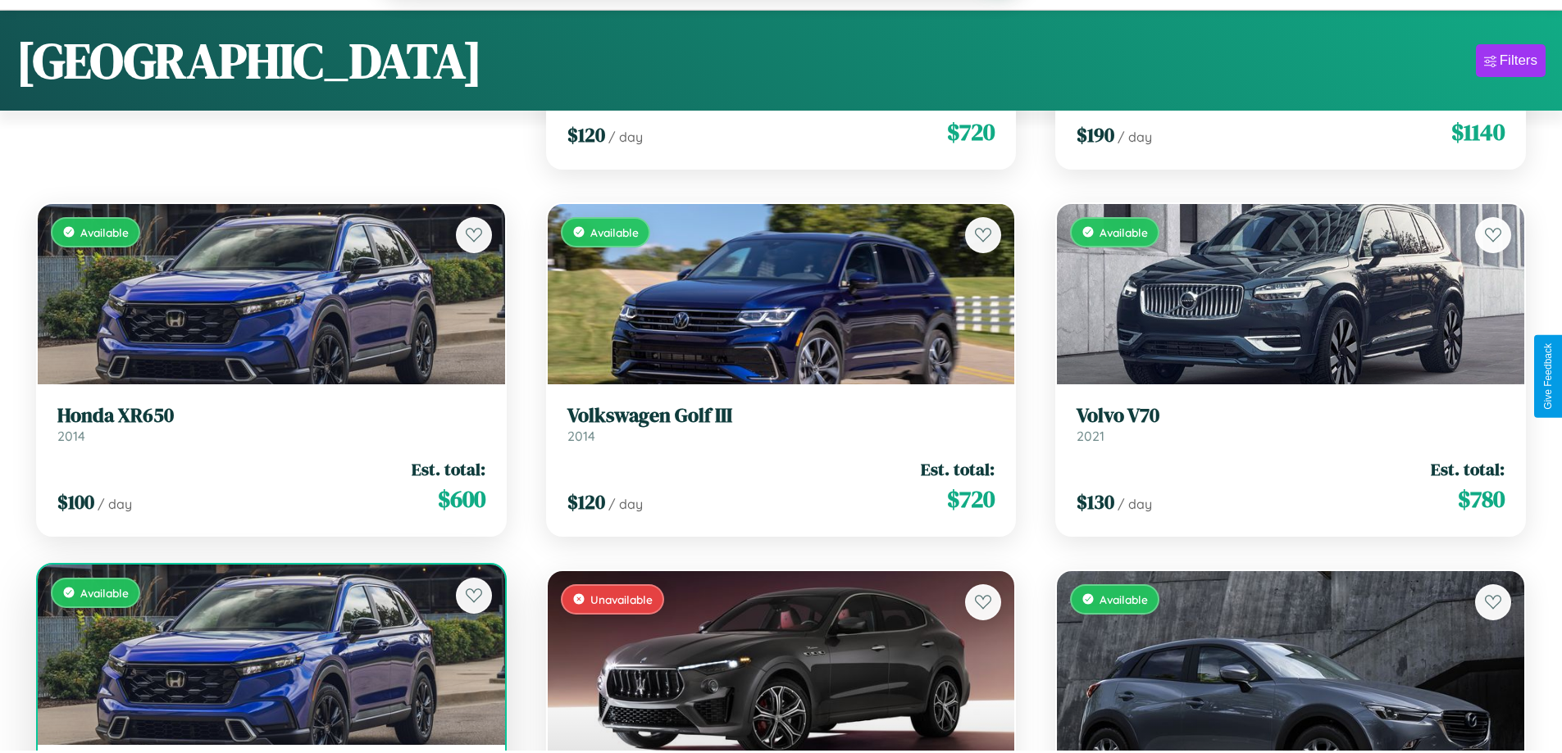  Describe the element at coordinates (1510, 61) in the screenshot. I see `button: Filters` at that location.